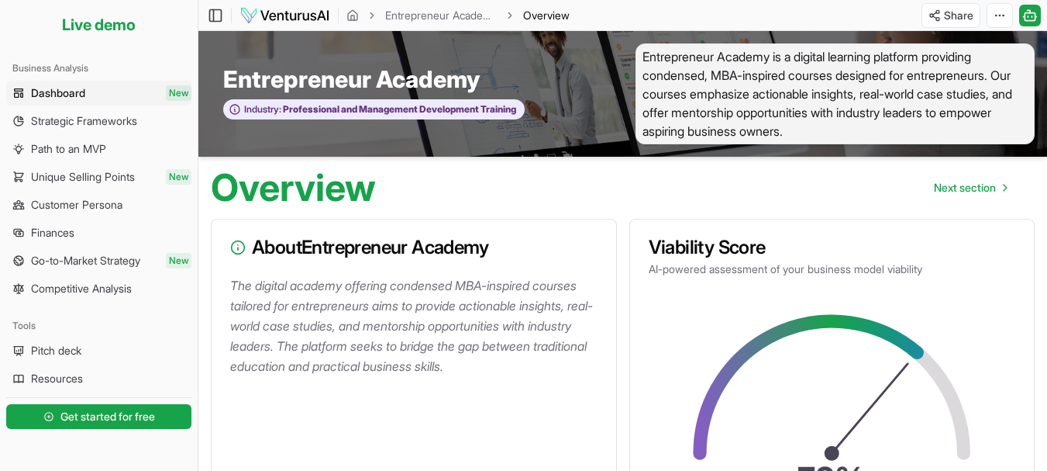 This screenshot has width=1047, height=471. I want to click on a: Finances, so click(98, 233).